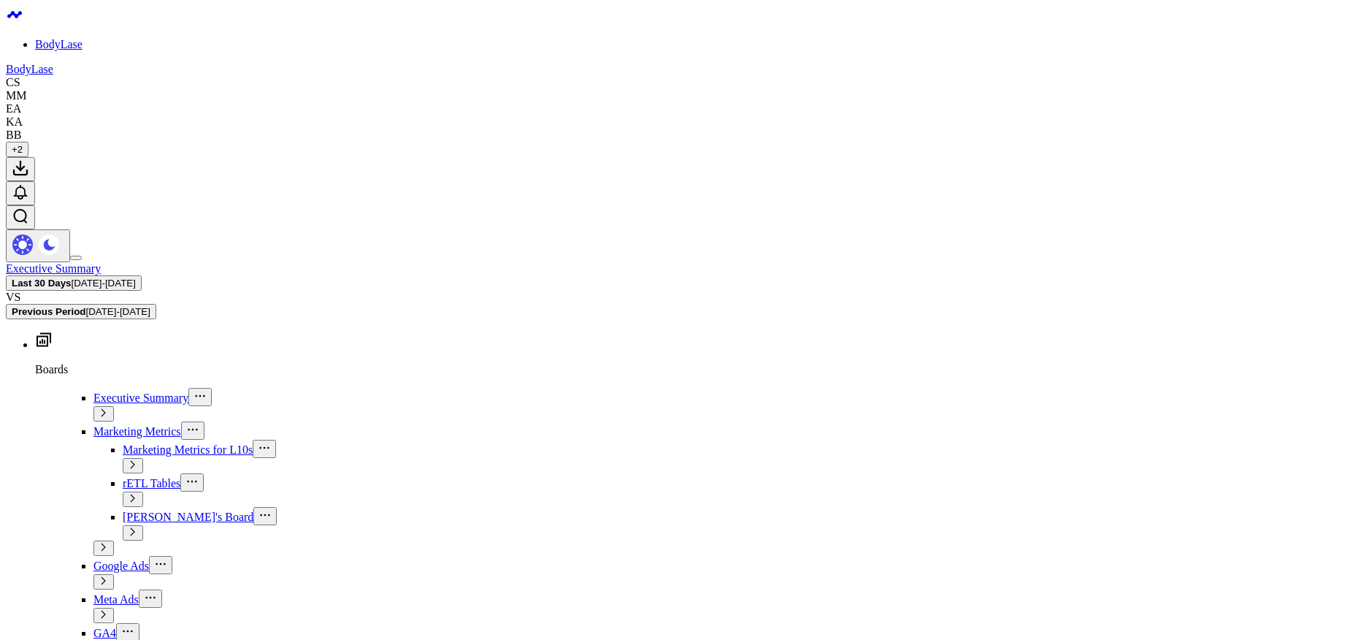 The image size is (1356, 640). What do you see at coordinates (13, 135) in the screenshot?
I see `div: BB` at bounding box center [13, 135].